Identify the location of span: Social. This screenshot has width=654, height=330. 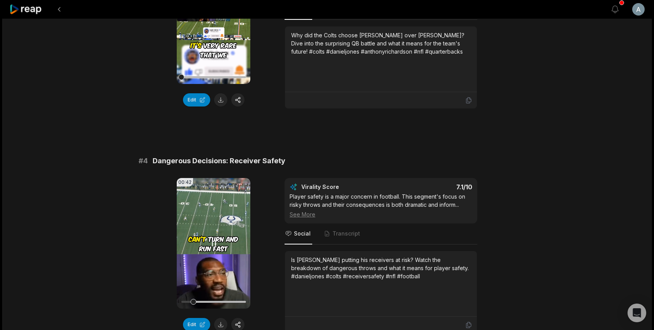
(302, 234).